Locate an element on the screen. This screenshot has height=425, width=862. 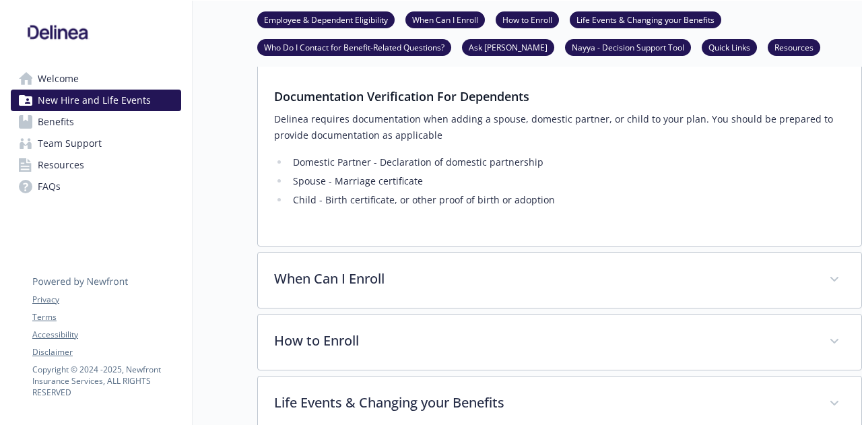
a: FAQs is located at coordinates (96, 187).